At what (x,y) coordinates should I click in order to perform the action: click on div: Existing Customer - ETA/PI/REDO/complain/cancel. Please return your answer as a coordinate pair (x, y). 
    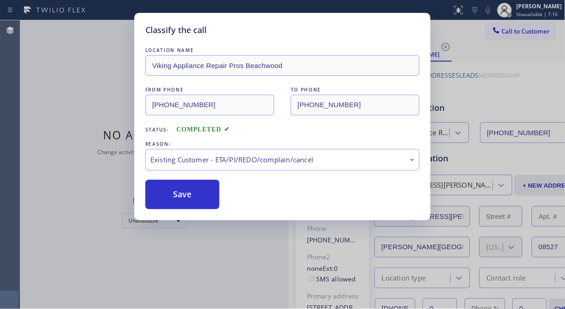
    Looking at the image, I should click on (282, 160).